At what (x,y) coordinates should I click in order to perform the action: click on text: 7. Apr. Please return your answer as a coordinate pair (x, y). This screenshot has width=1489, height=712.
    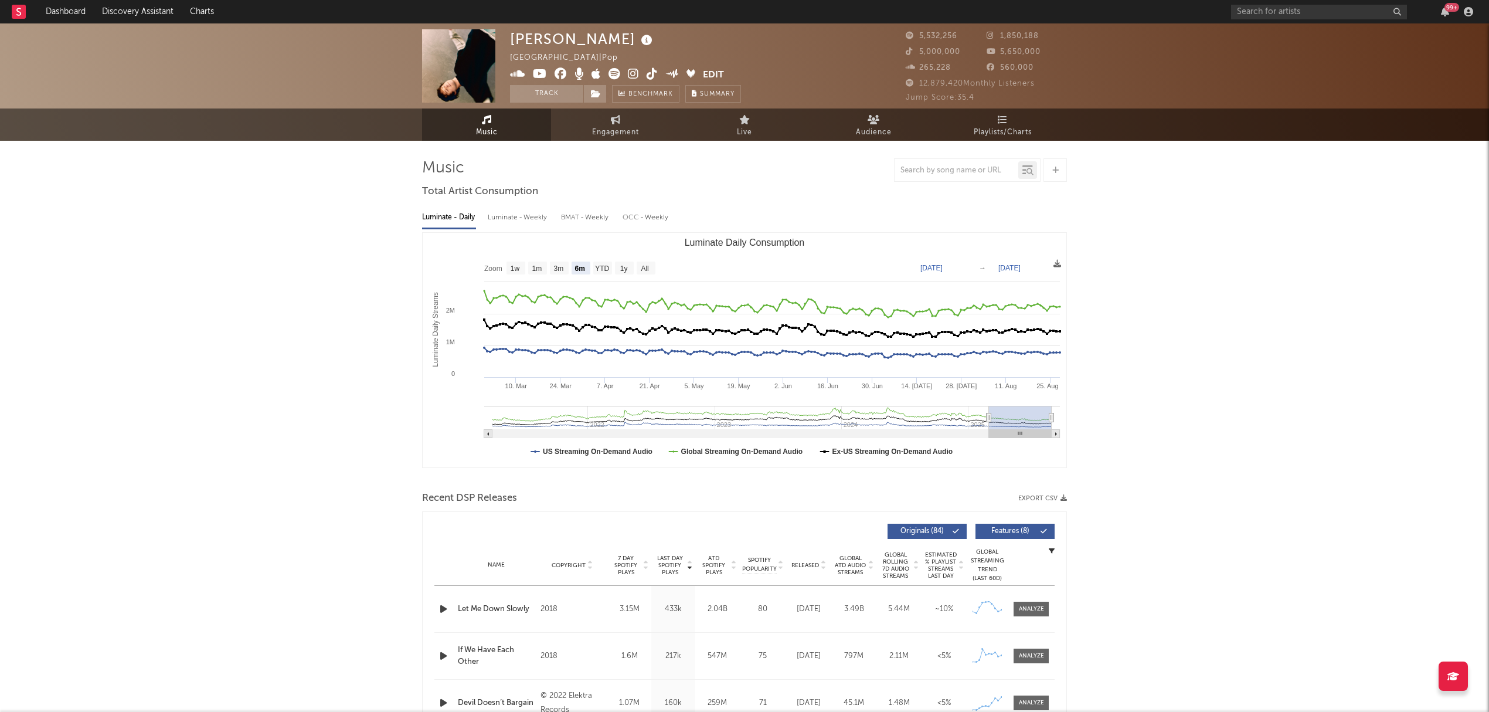
    Looking at the image, I should click on (605, 386).